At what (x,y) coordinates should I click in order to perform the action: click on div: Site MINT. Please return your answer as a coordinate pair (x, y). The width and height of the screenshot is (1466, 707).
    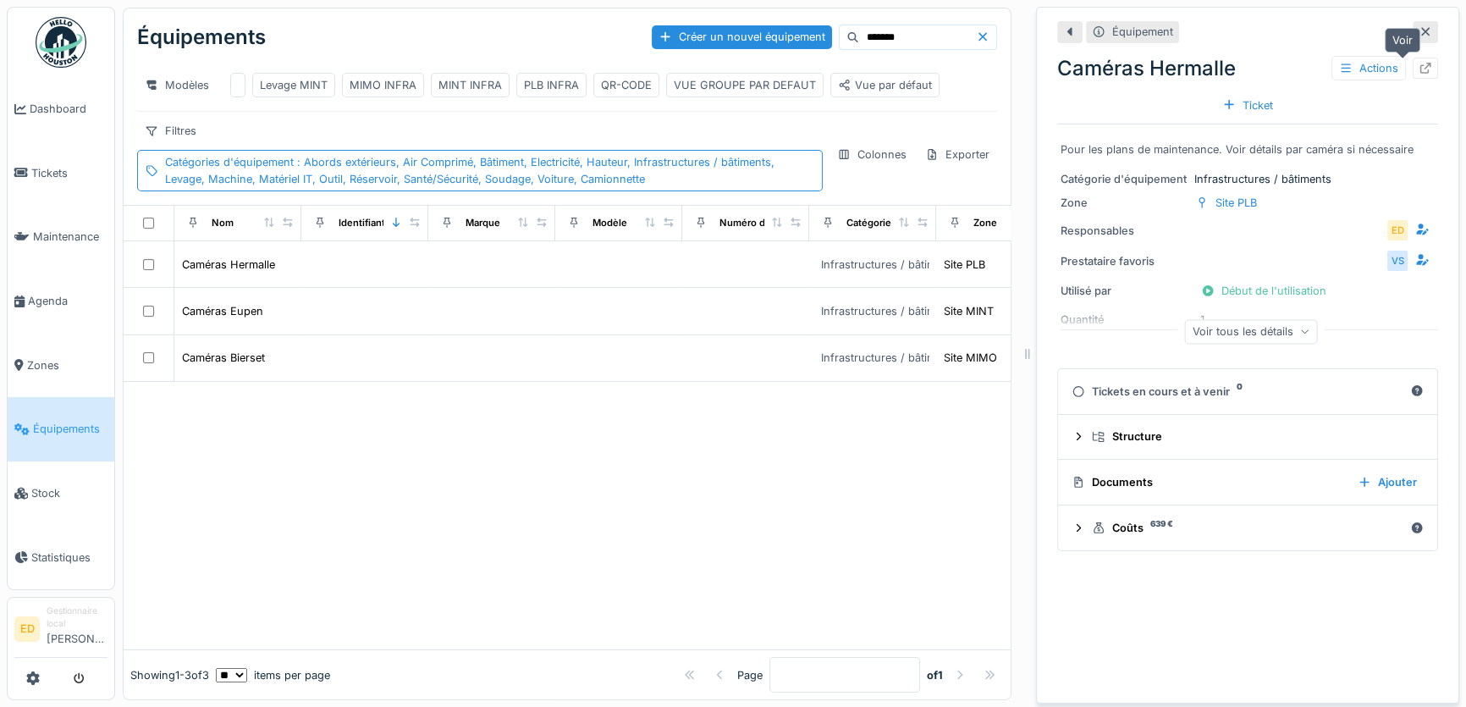
    Looking at the image, I should click on (968, 311).